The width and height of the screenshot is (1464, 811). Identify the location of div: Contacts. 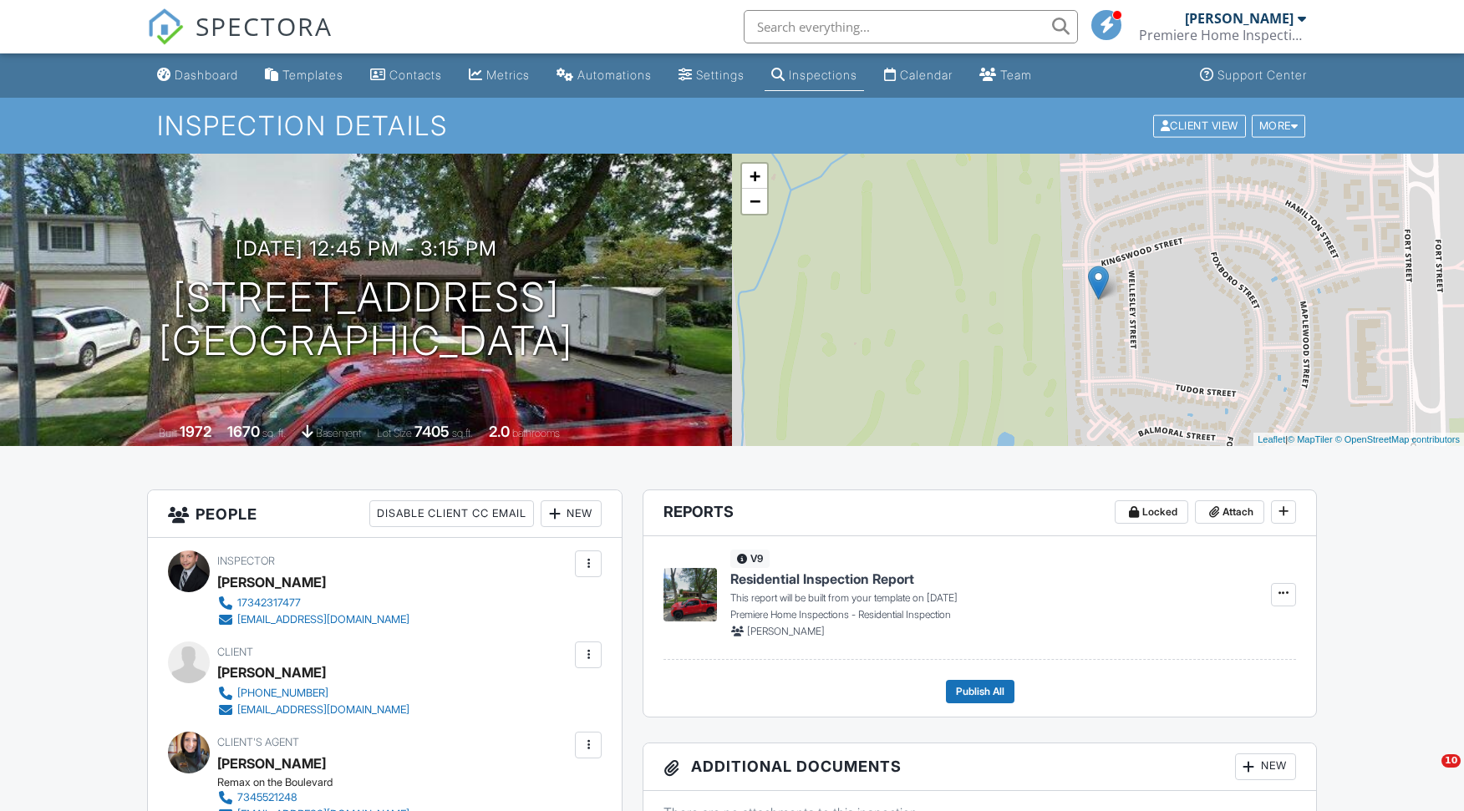
(415, 74).